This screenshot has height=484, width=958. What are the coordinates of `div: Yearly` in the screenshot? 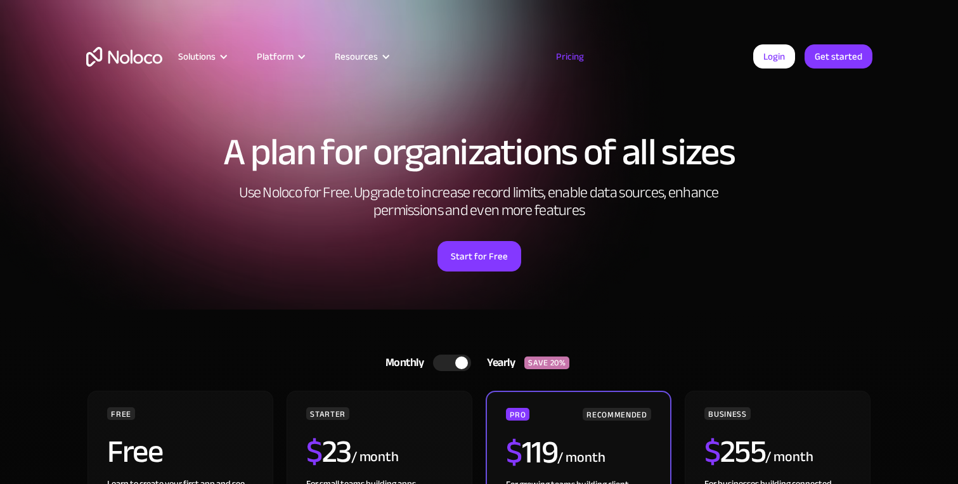 It's located at (498, 363).